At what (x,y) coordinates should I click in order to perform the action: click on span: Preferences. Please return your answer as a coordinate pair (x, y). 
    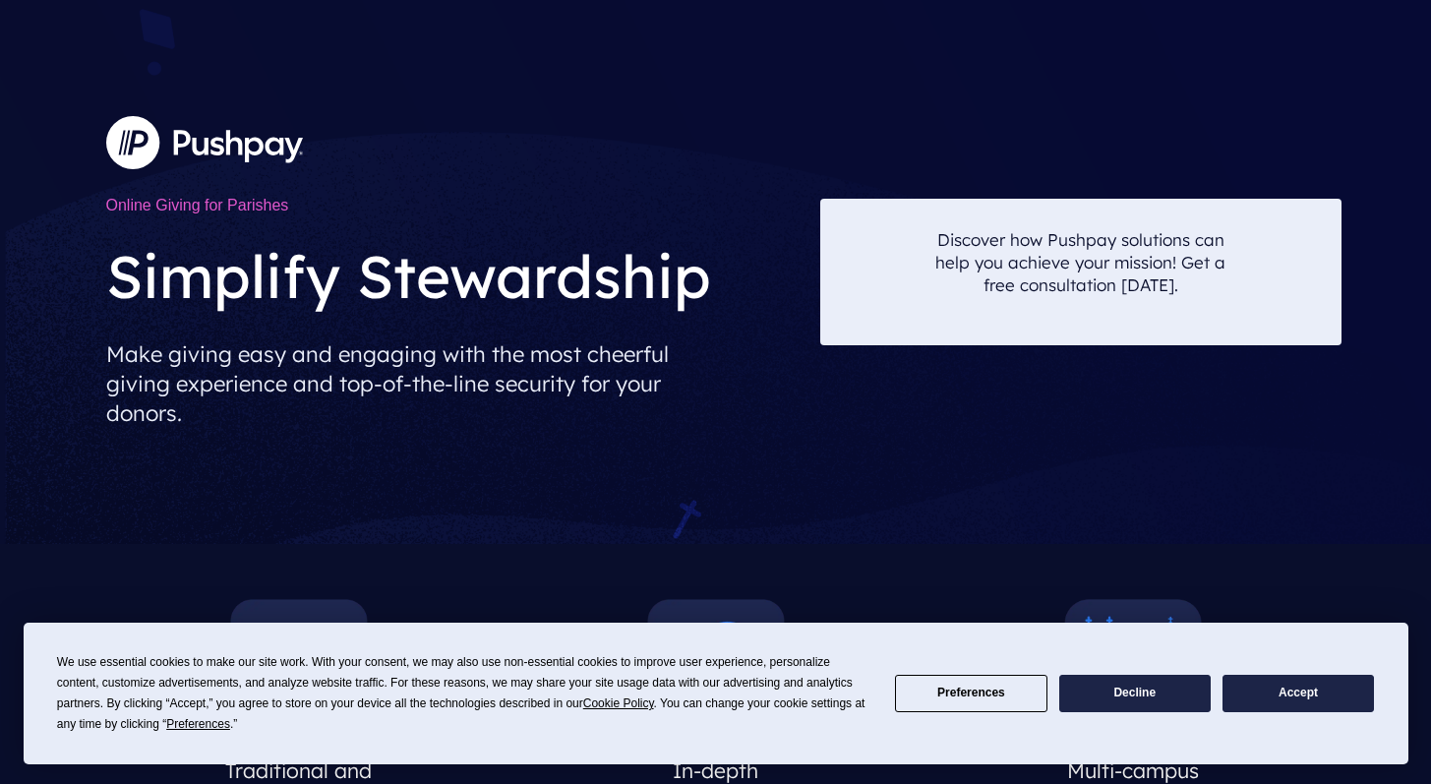
    Looking at the image, I should click on (198, 724).